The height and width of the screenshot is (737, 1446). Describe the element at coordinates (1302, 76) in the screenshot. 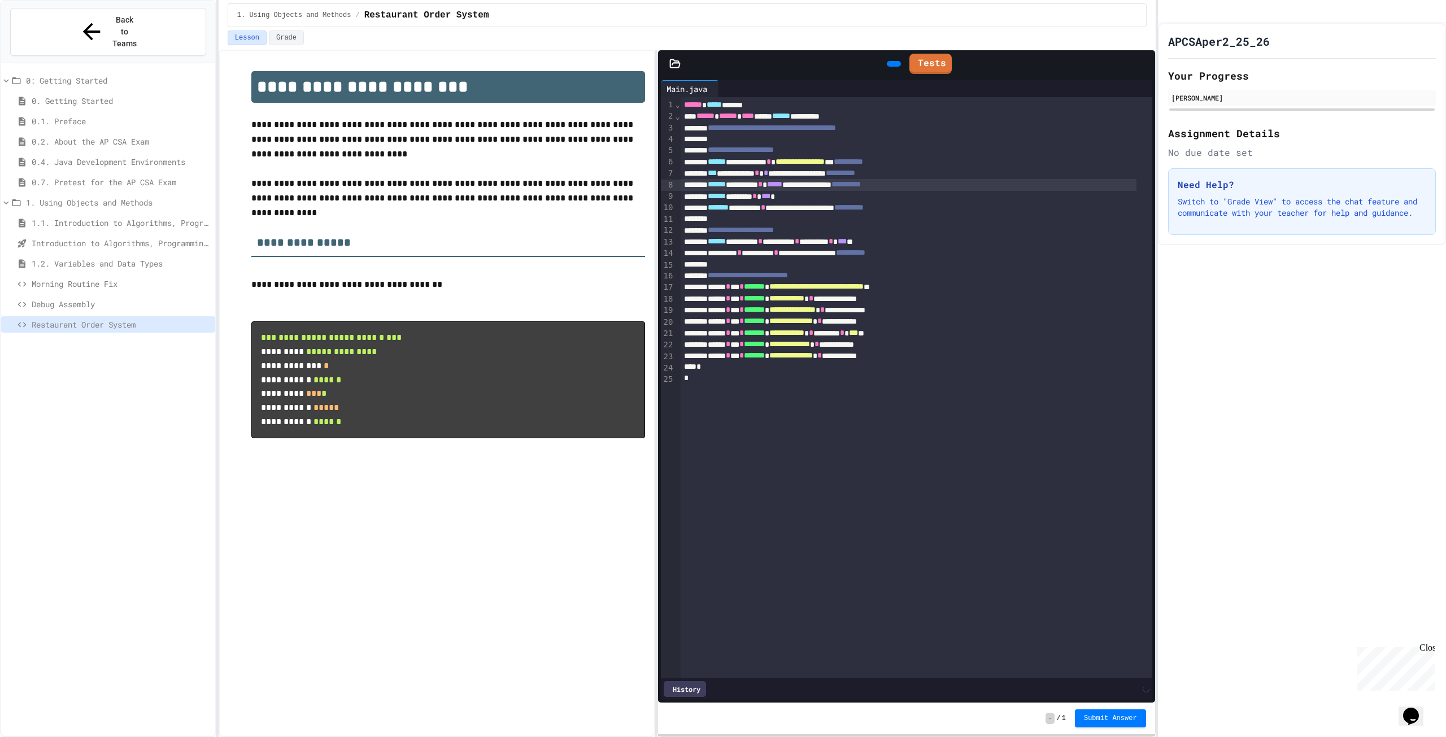

I see `h2: Your Progress` at that location.